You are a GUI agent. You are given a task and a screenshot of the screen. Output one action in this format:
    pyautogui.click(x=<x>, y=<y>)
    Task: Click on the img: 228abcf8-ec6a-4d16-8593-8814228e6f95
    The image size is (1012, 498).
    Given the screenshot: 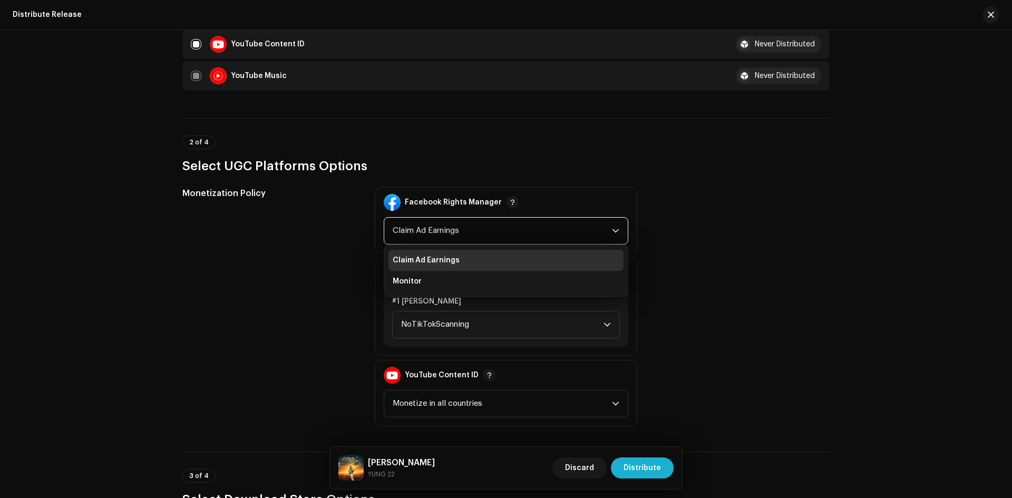 What is the action you would take?
    pyautogui.click(x=351, y=468)
    